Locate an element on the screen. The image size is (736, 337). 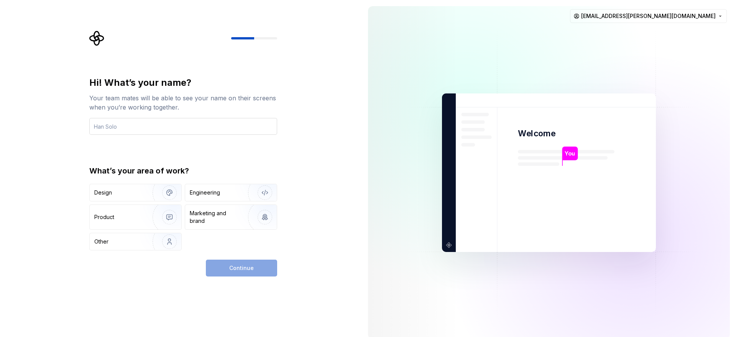
p: Welcome is located at coordinates (536, 133).